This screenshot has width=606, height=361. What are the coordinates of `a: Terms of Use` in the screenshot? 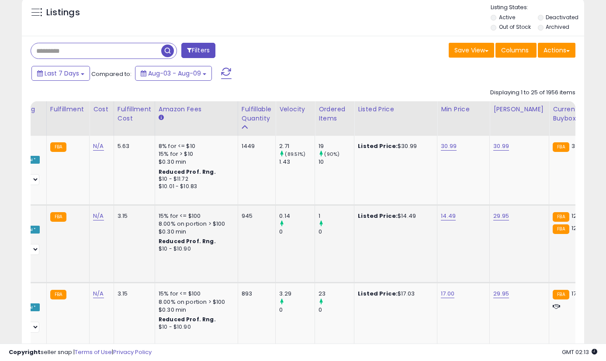 It's located at (93, 352).